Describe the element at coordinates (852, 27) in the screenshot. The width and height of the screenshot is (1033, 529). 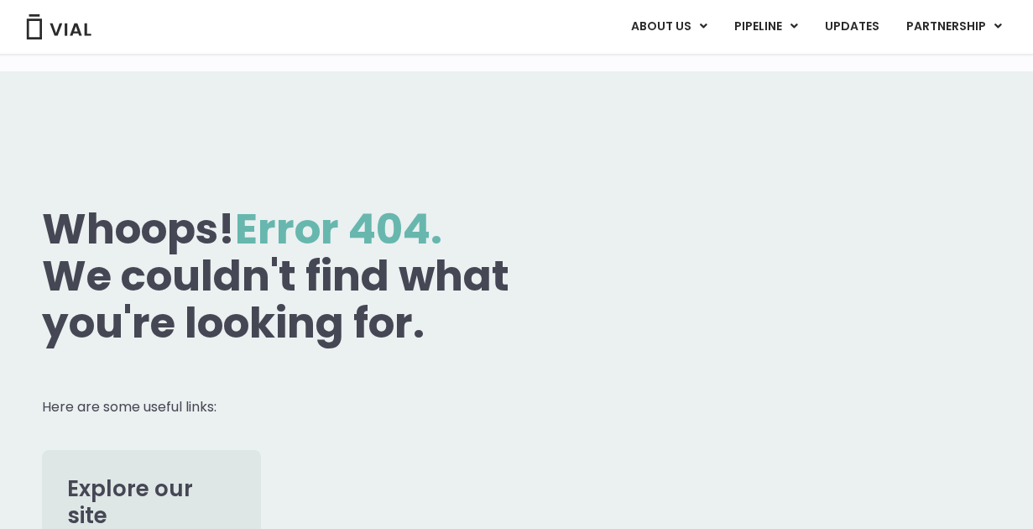
I see `a: UPDATES` at that location.